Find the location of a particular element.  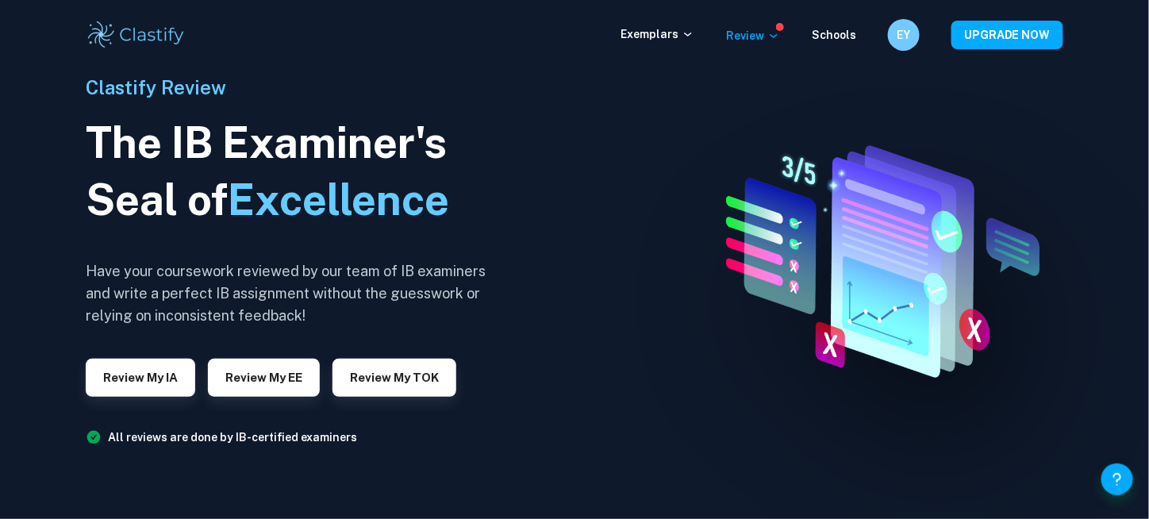

h6: EY is located at coordinates (903, 35).